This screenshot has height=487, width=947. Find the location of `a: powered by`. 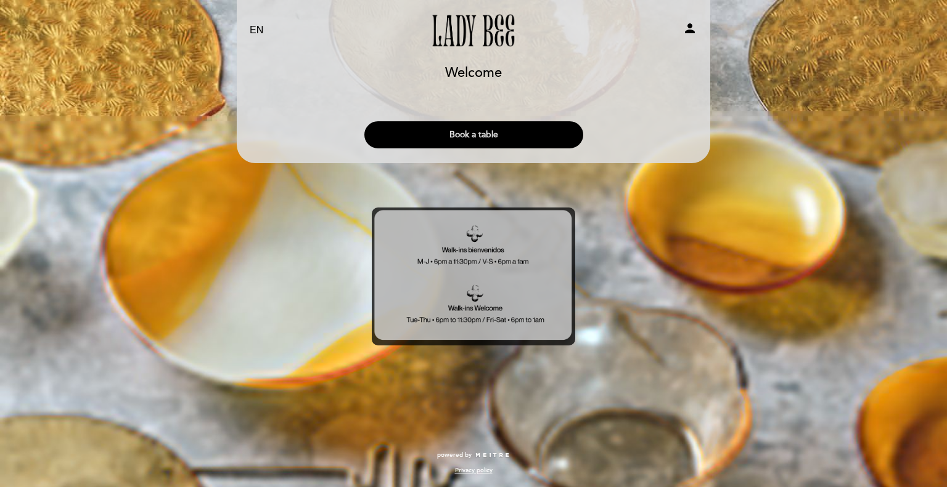

a: powered by is located at coordinates (473, 455).